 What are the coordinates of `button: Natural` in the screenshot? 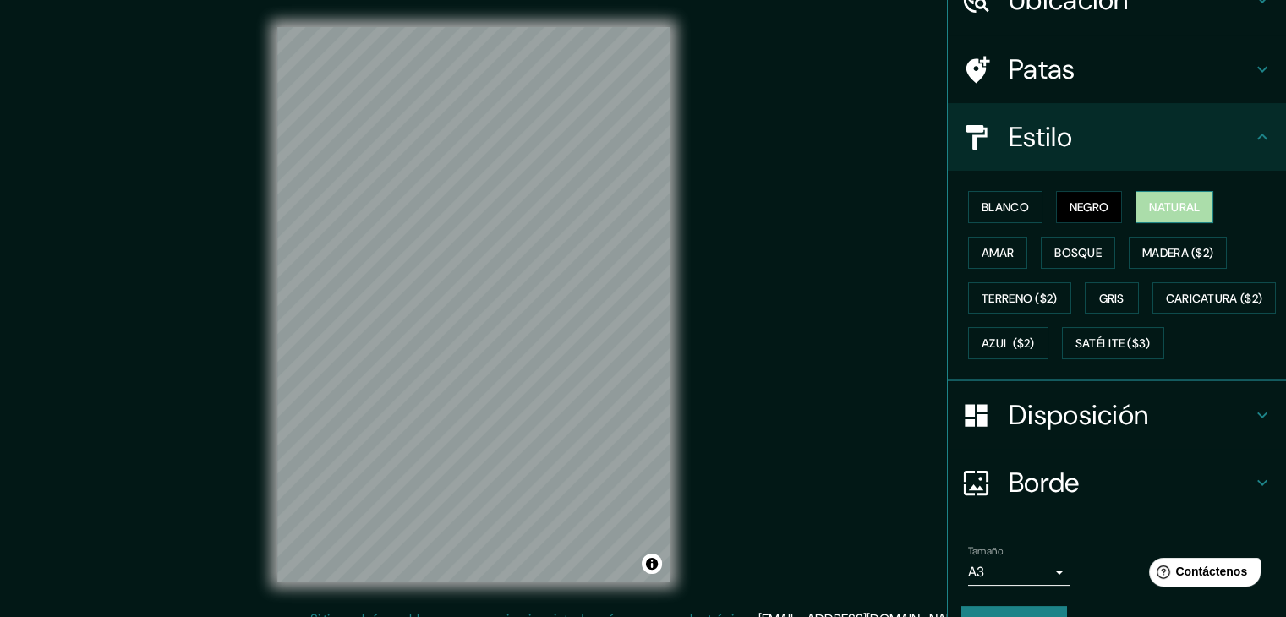 It's located at (1174, 207).